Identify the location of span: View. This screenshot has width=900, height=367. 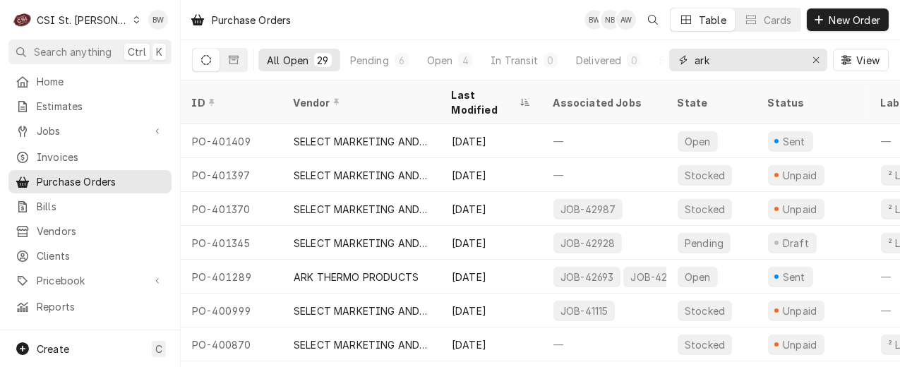
(867, 60).